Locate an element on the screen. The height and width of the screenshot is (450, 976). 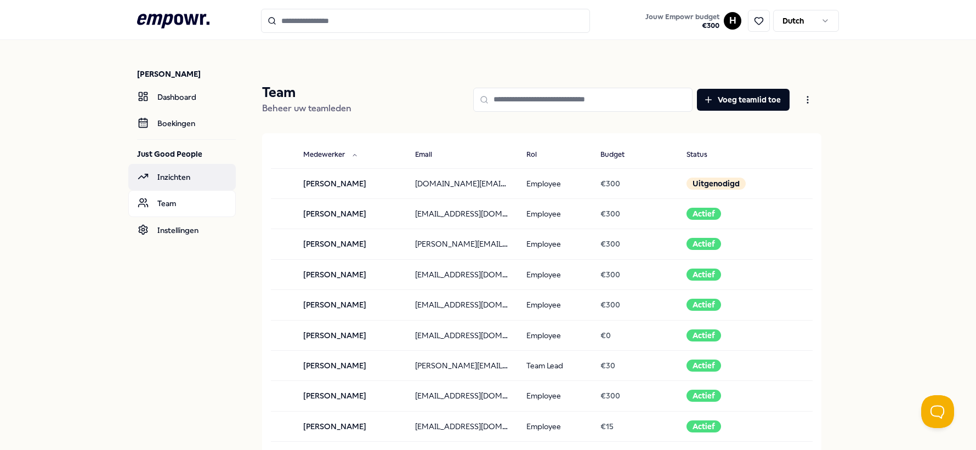
button: Medewerker is located at coordinates (331, 155).